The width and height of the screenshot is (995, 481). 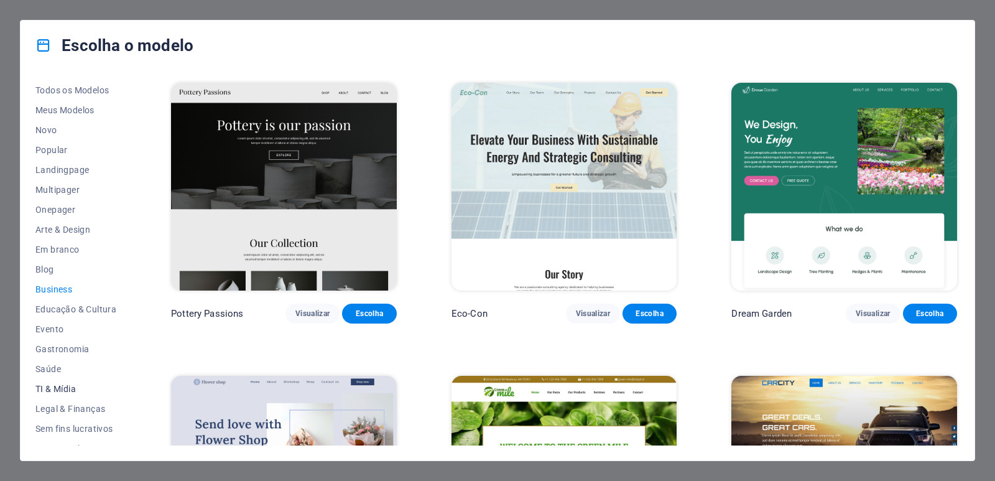 What do you see at coordinates (76, 448) in the screenshot?
I see `span: Desempenho` at bounding box center [76, 448].